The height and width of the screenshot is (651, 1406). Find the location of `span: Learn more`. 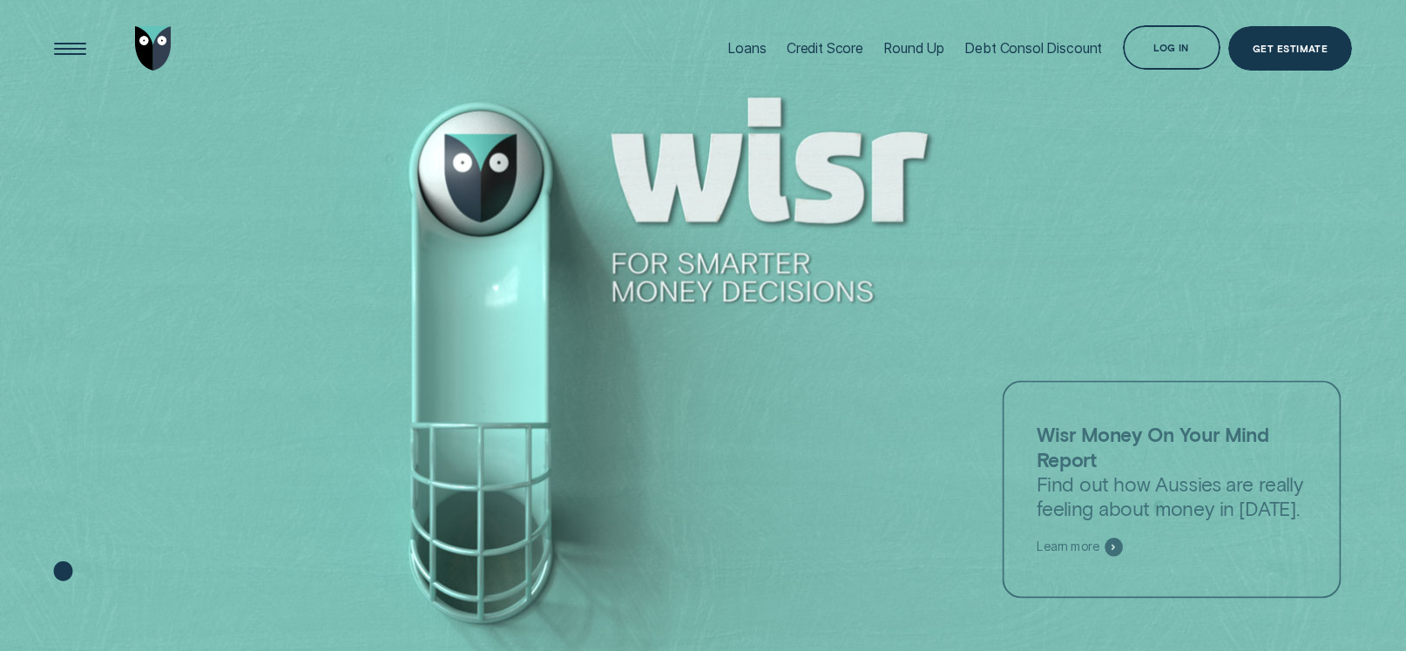

span: Learn more is located at coordinates (1068, 546).